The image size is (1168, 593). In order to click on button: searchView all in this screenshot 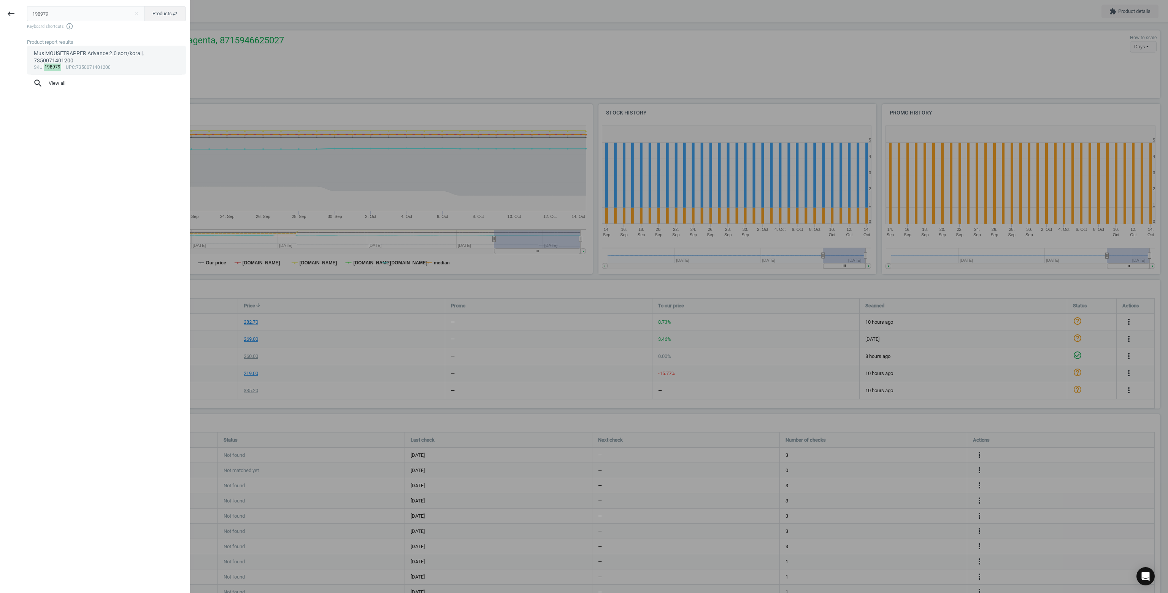, I will do `click(106, 83)`.